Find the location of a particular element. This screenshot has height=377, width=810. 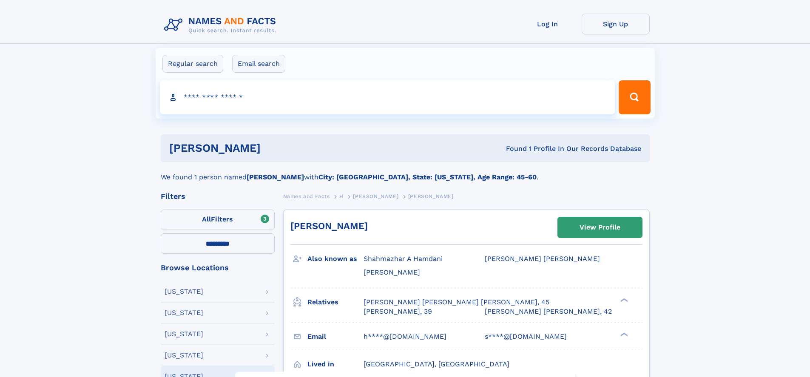

h3: Lived in is located at coordinates (335, 364).